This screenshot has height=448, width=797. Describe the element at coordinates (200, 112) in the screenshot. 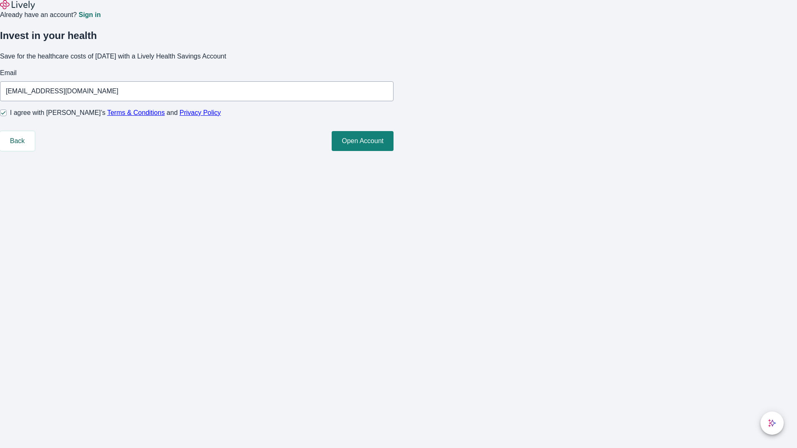

I see `a: Privacy Policy` at that location.